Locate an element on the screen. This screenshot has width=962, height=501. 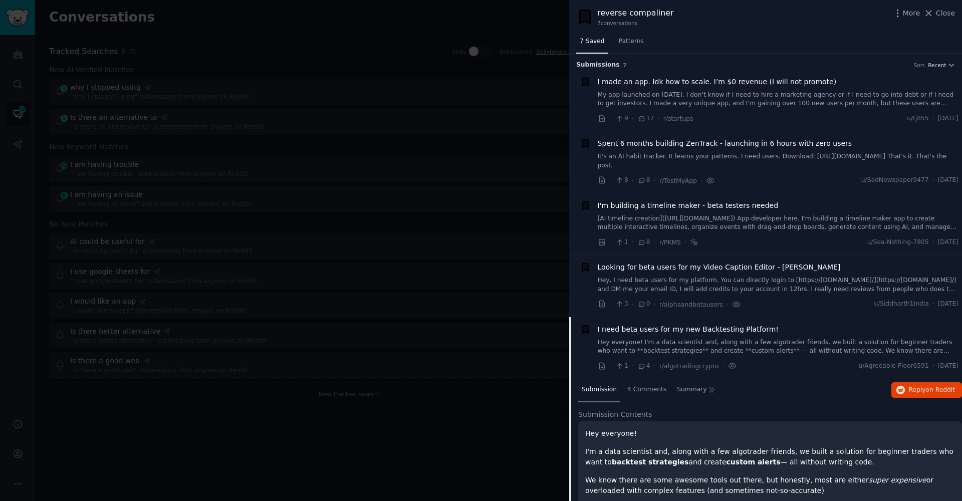
span: I made an app. Idk how to scale. I’m $0 revenue (I will not promote) is located at coordinates (717, 82).